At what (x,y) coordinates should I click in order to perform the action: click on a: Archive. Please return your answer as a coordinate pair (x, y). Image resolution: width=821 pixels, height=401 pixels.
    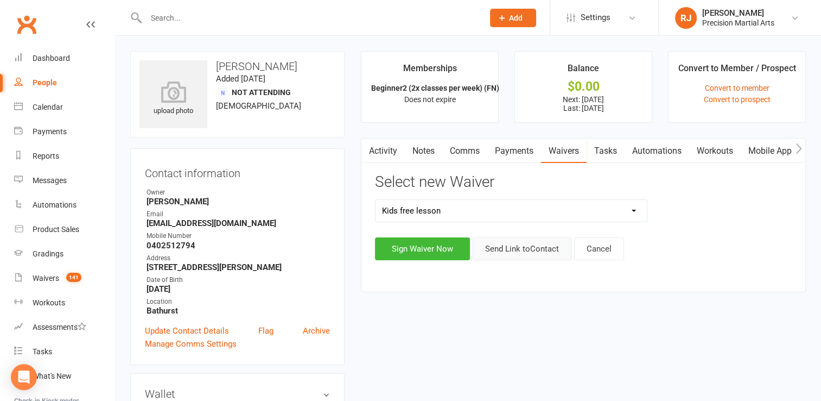
    Looking at the image, I should click on (316, 331).